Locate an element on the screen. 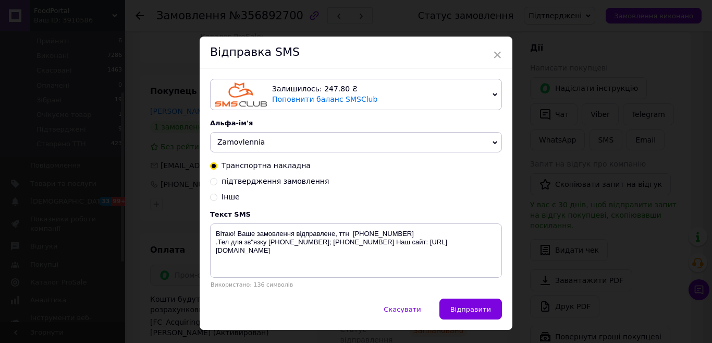 This screenshot has height=343, width=712. span: Zamovlennia is located at coordinates (241, 142).